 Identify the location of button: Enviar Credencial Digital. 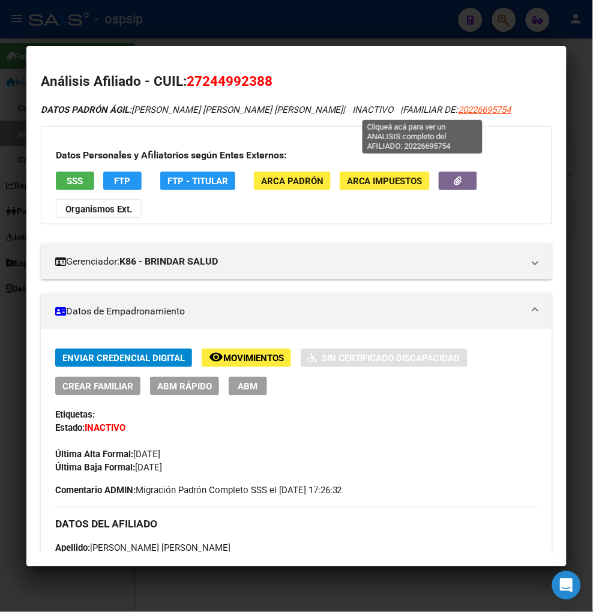
(124, 357).